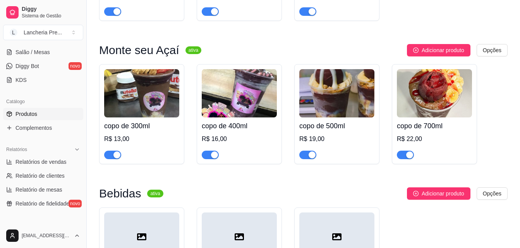  I want to click on a: Diggy Botnovo, so click(43, 66).